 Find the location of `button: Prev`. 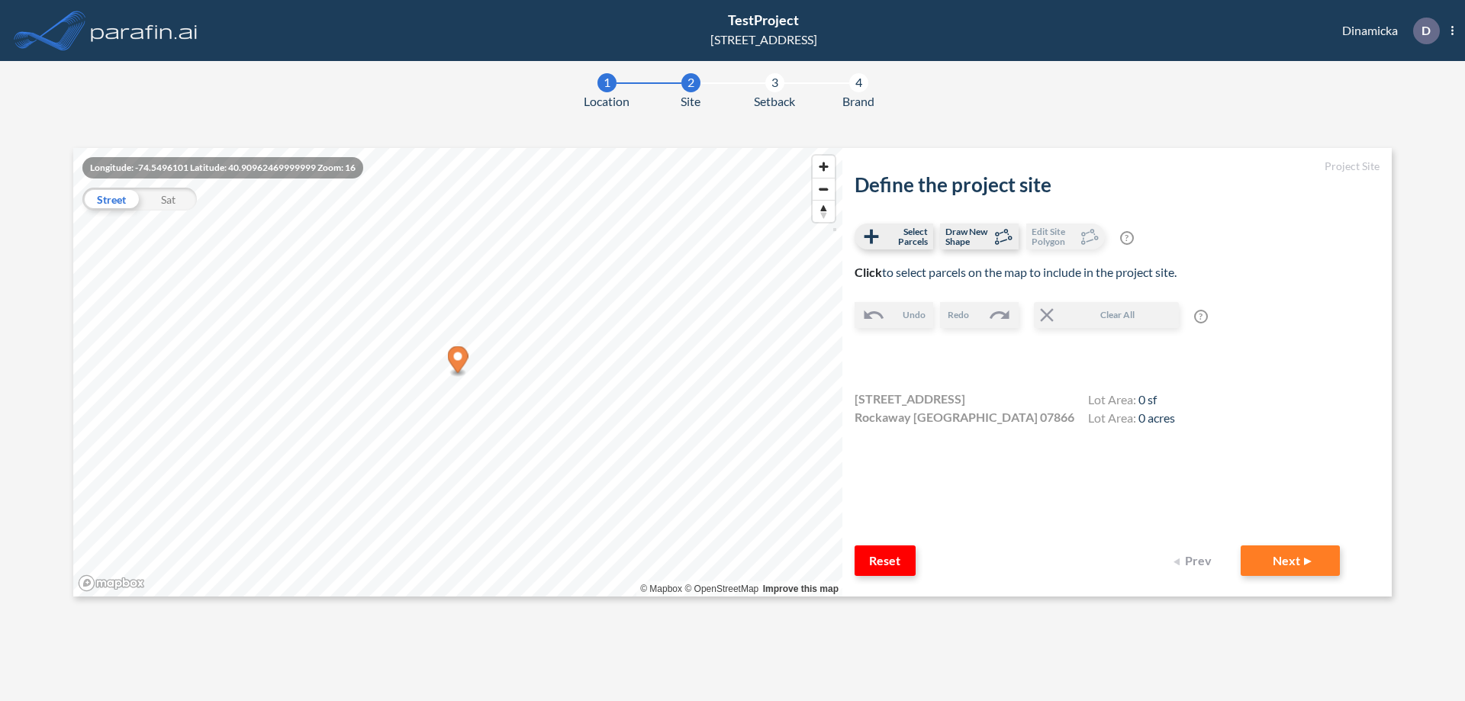

button: Prev is located at coordinates (1195, 561).